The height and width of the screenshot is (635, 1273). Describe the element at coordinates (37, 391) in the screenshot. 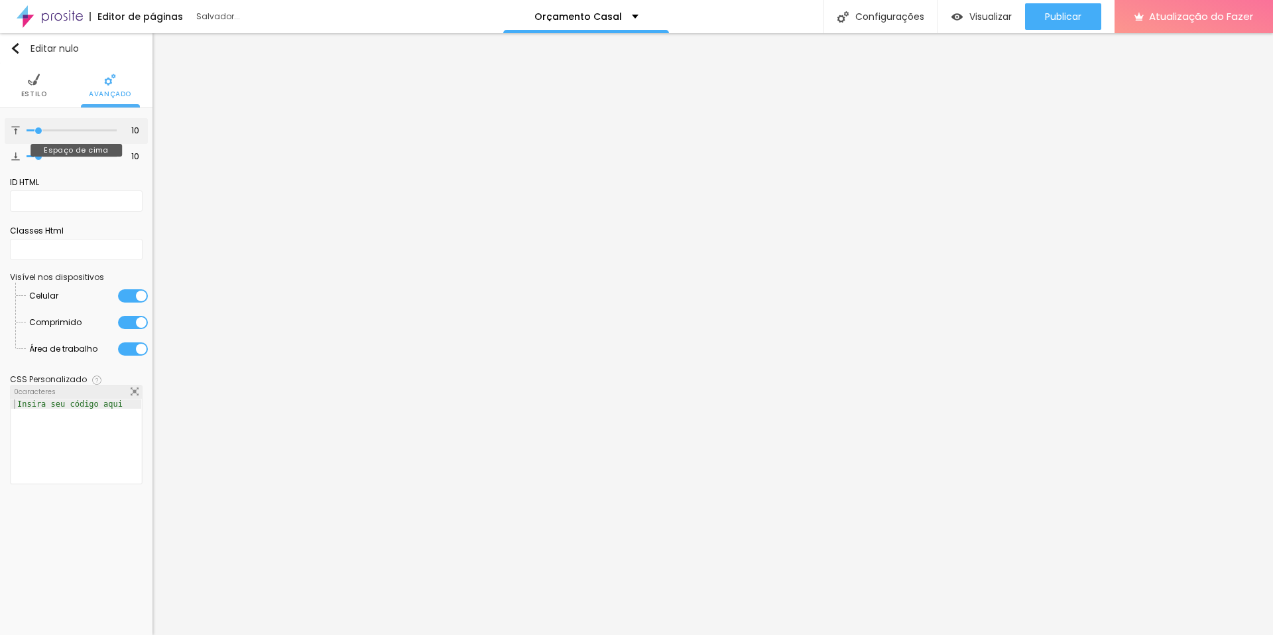

I see `font: caracteres` at that location.